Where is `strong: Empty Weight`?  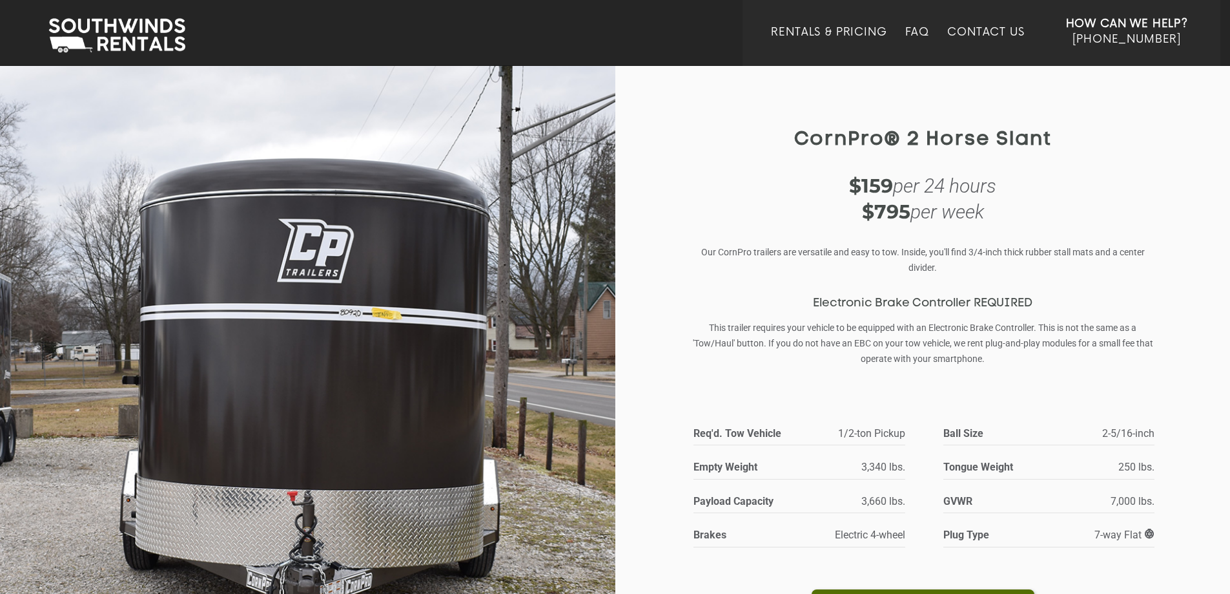 strong: Empty Weight is located at coordinates (743, 466).